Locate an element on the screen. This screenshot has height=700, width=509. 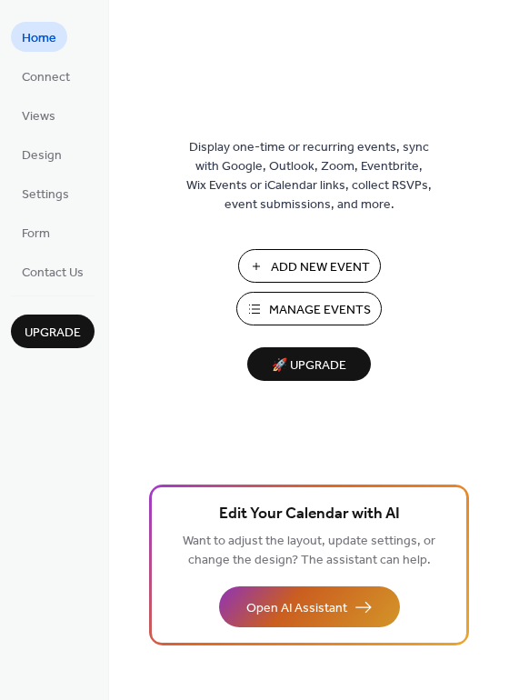
span: Connect is located at coordinates (45, 77).